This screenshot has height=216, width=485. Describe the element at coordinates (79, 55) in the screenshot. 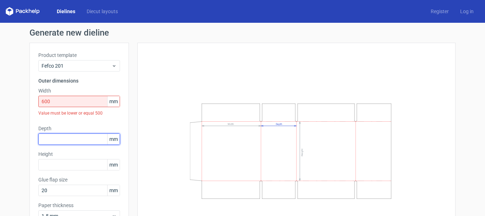

I see `label: Product template` at that location.